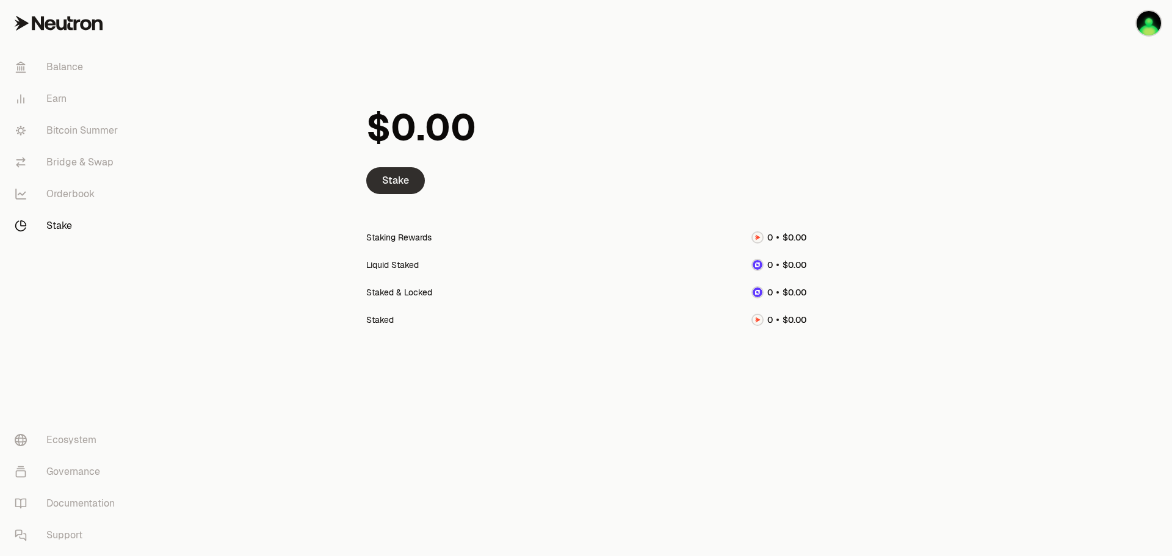 The image size is (1172, 556). What do you see at coordinates (68, 99) in the screenshot?
I see `a: Earn` at bounding box center [68, 99].